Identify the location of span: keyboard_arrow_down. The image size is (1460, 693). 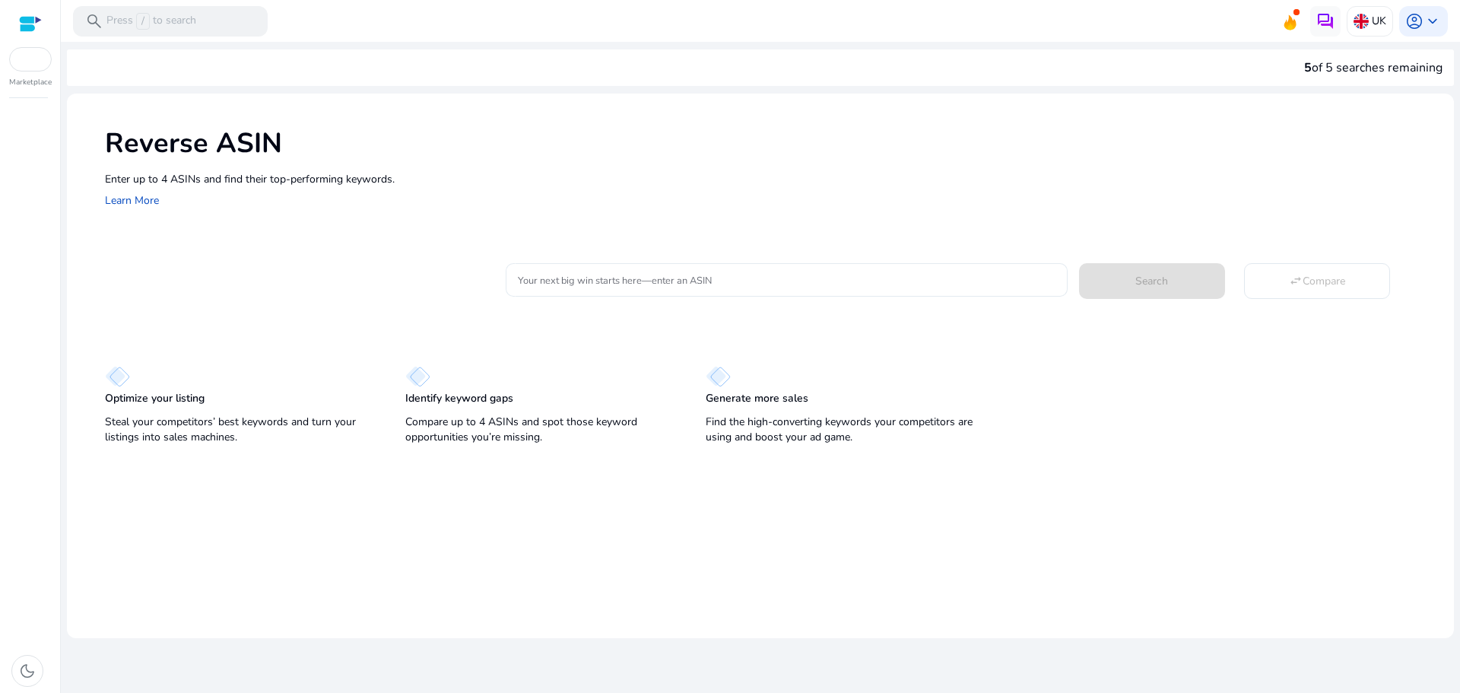
(1432, 21).